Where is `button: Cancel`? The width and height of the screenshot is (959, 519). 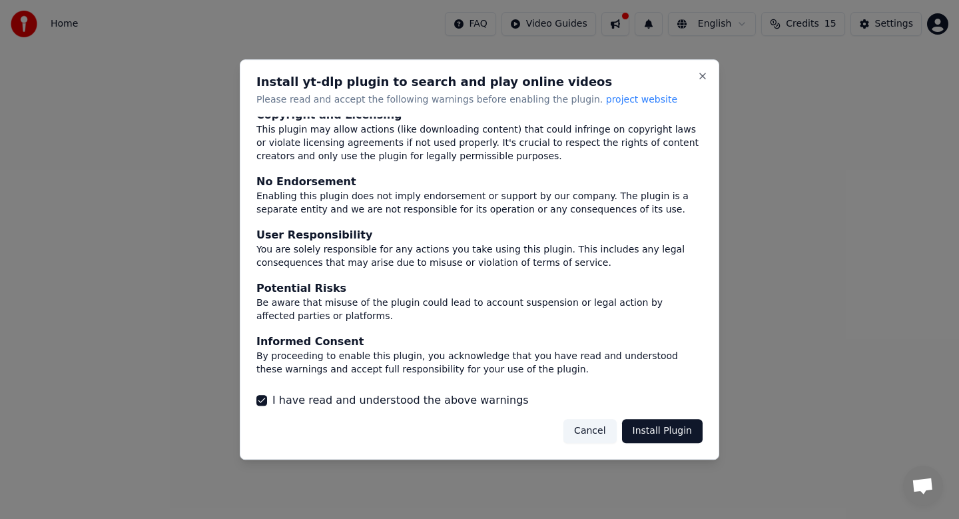
button: Cancel is located at coordinates (589, 431).